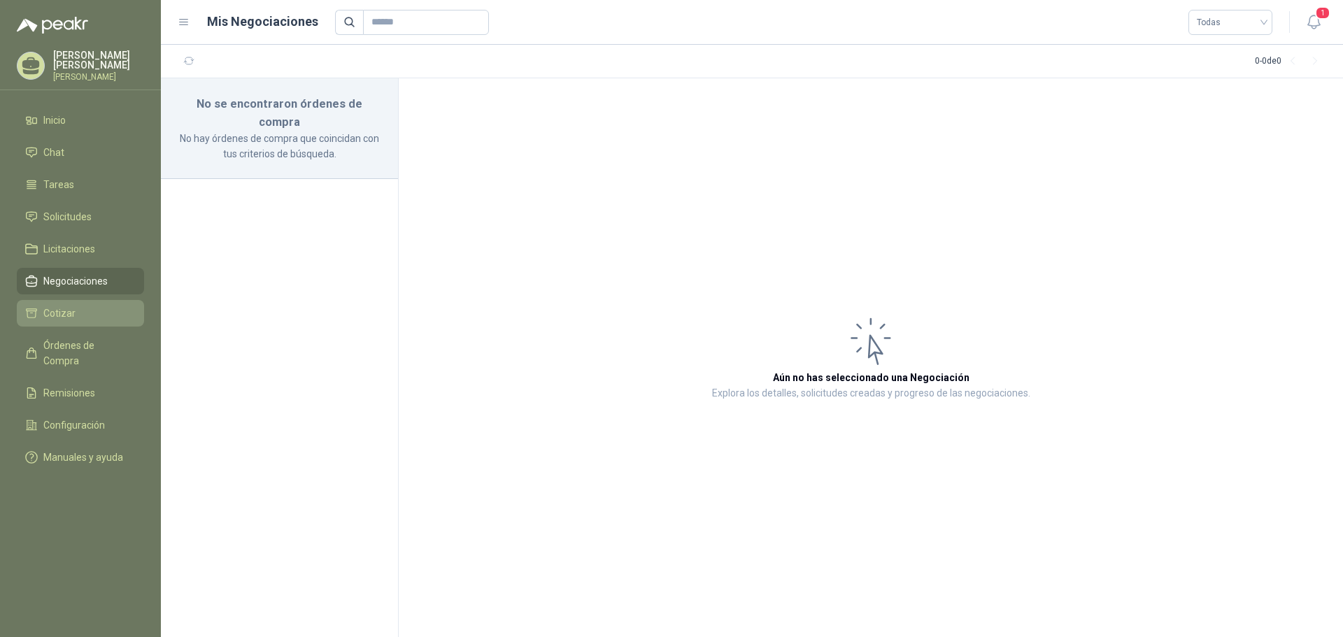 The image size is (1343, 637). Describe the element at coordinates (1323, 13) in the screenshot. I see `span: 1` at that location.